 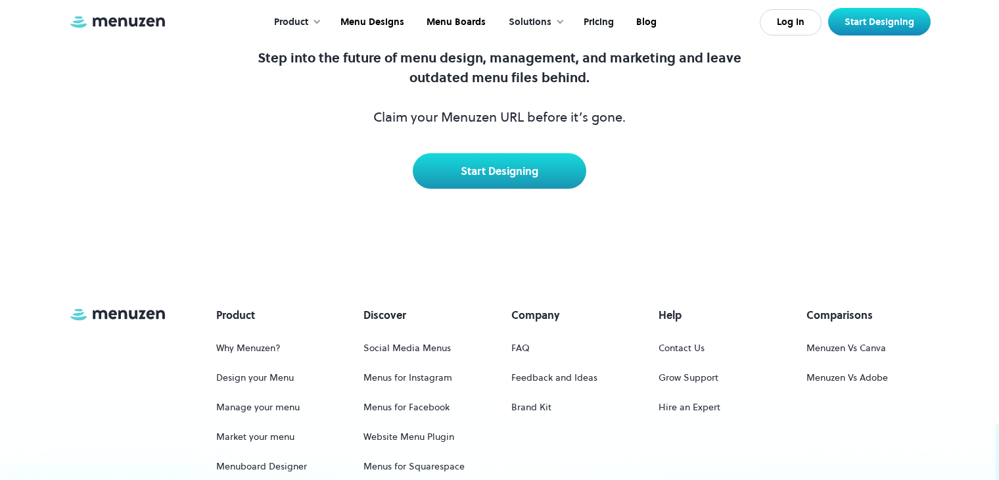 What do you see at coordinates (682, 348) in the screenshot?
I see `a: Contact Us` at bounding box center [682, 348].